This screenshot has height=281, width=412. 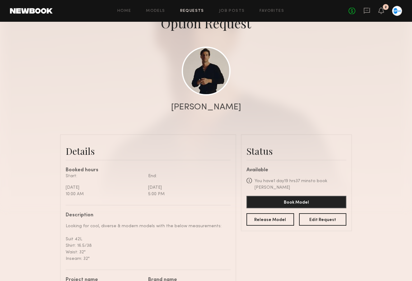 What do you see at coordinates (105, 176) in the screenshot?
I see `div: Start:` at bounding box center [105, 176].